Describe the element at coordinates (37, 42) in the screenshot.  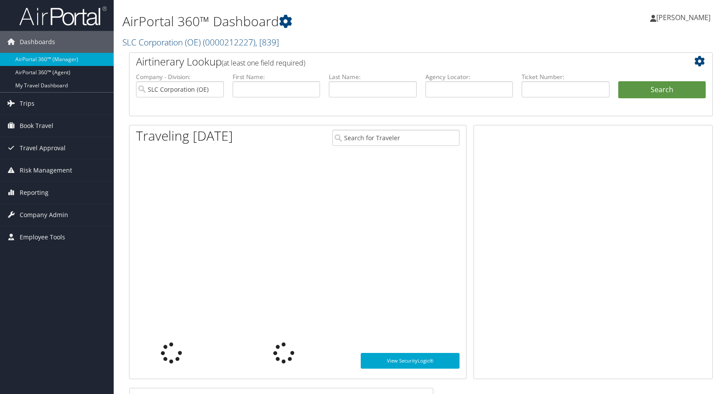
I see `span: Dashboards` at that location.